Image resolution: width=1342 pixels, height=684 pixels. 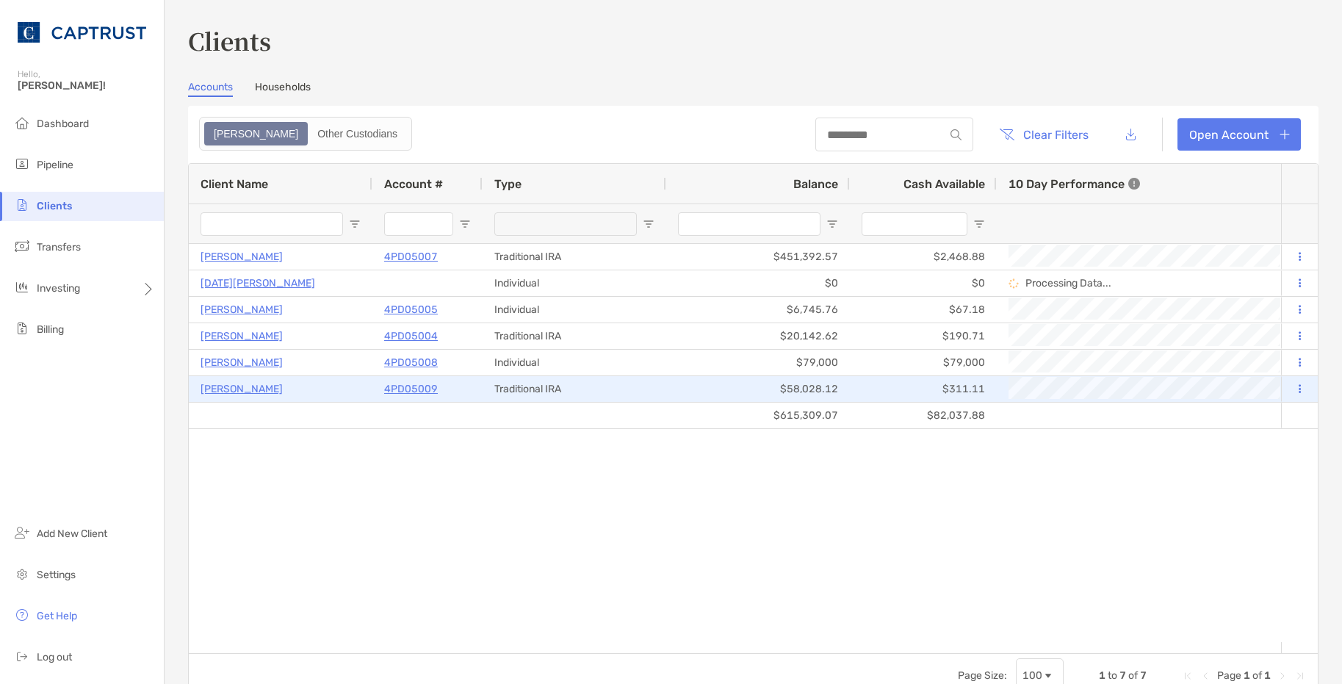 I want to click on div: $2,468.88, so click(x=924, y=256).